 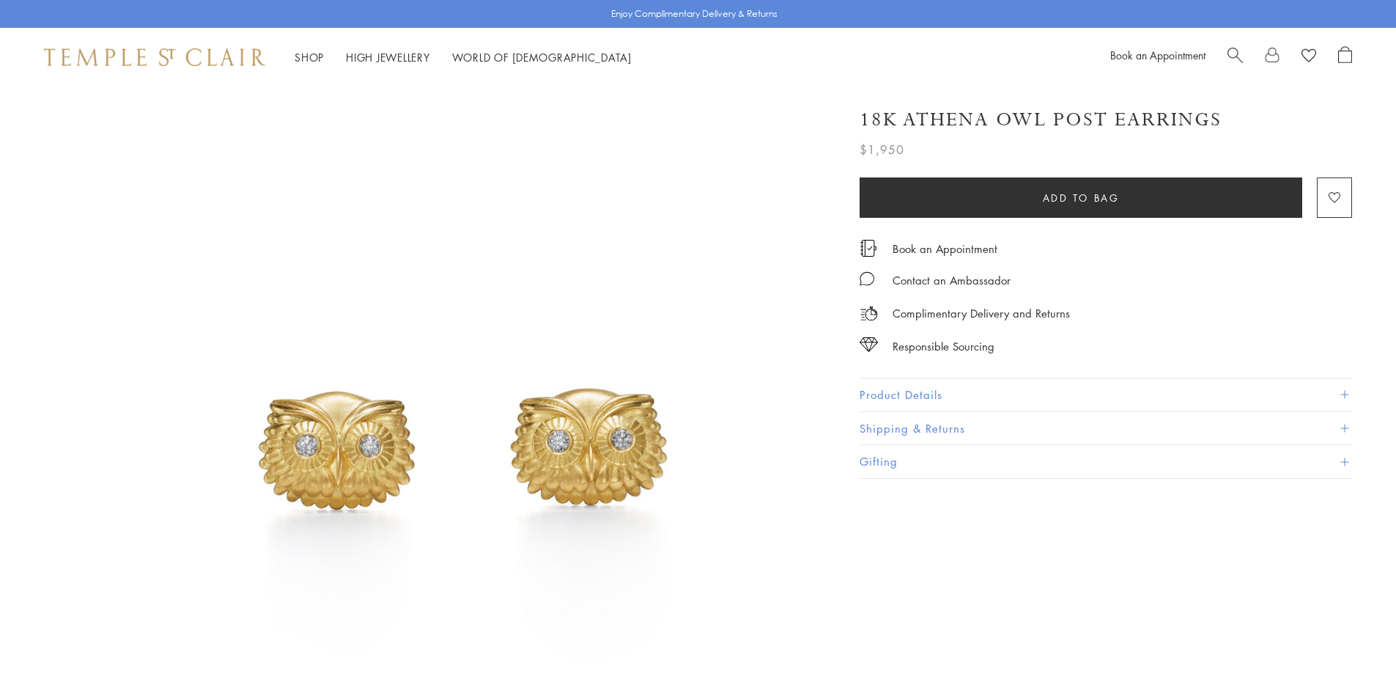 What do you see at coordinates (1041, 119) in the screenshot?
I see `h1: 18K Athena Owl Post Earrings` at bounding box center [1041, 119].